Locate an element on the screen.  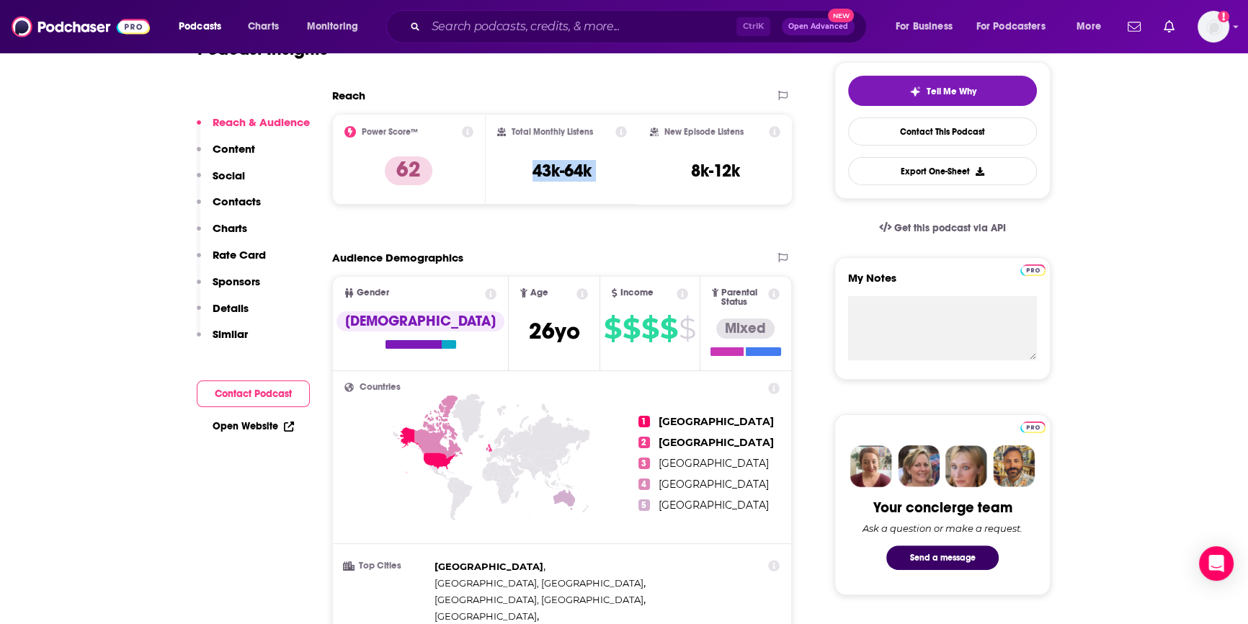
button: Contact Podcast is located at coordinates (253, 393).